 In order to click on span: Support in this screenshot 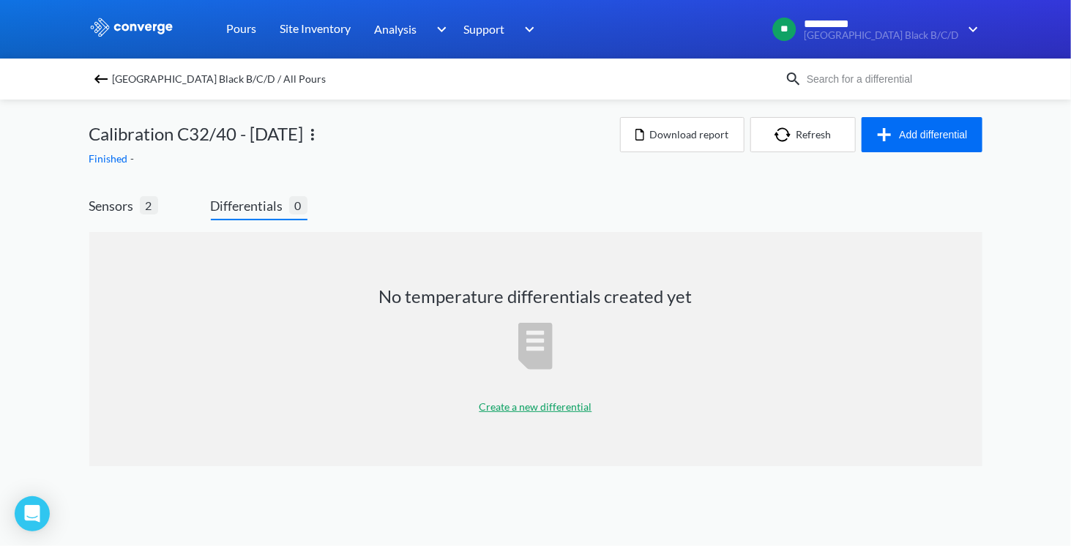, I will do `click(485, 29)`.